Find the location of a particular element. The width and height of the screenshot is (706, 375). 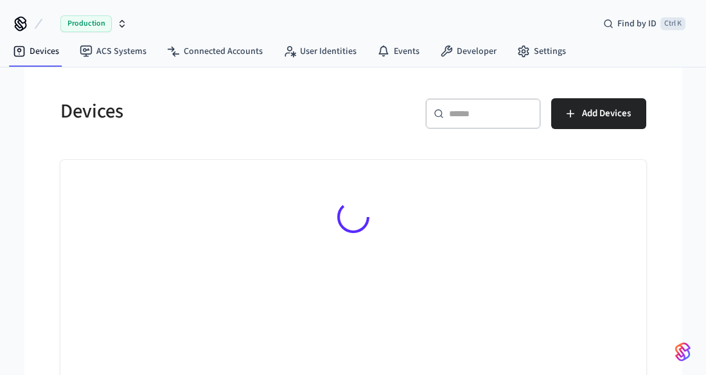

a: Events is located at coordinates (398, 51).